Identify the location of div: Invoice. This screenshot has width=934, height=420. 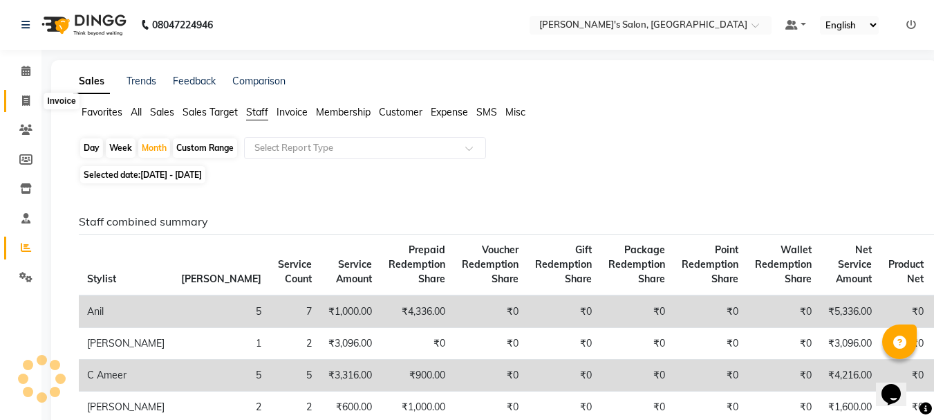
(61, 101).